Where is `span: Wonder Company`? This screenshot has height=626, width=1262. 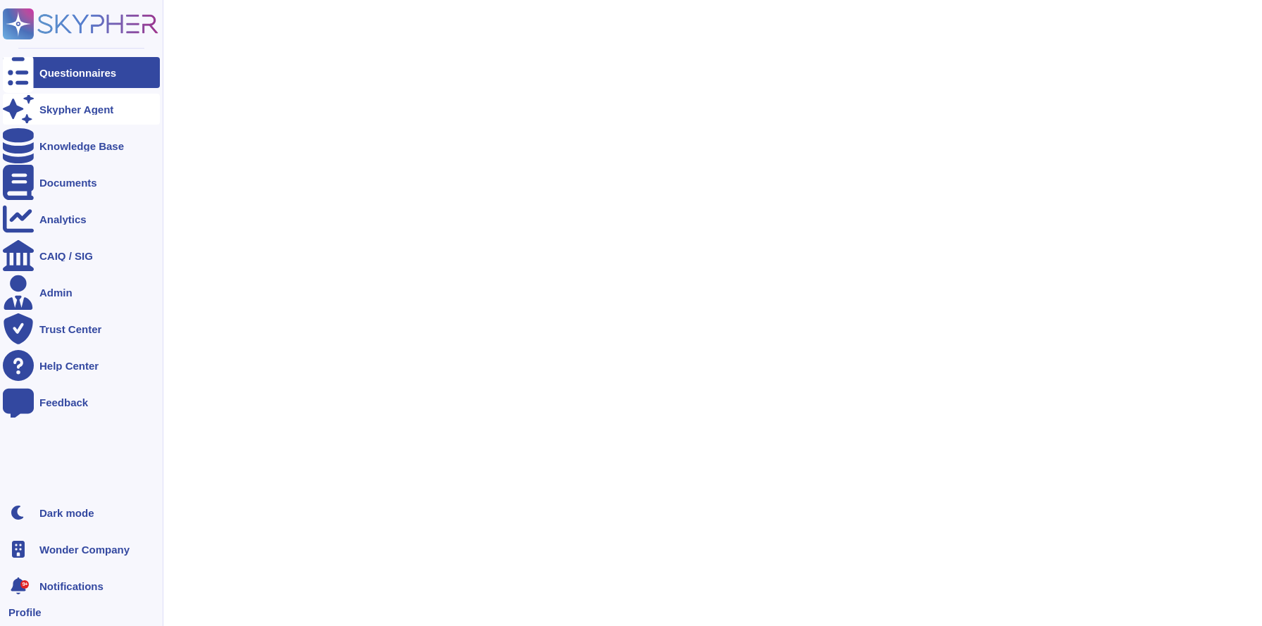
span: Wonder Company is located at coordinates (85, 549).